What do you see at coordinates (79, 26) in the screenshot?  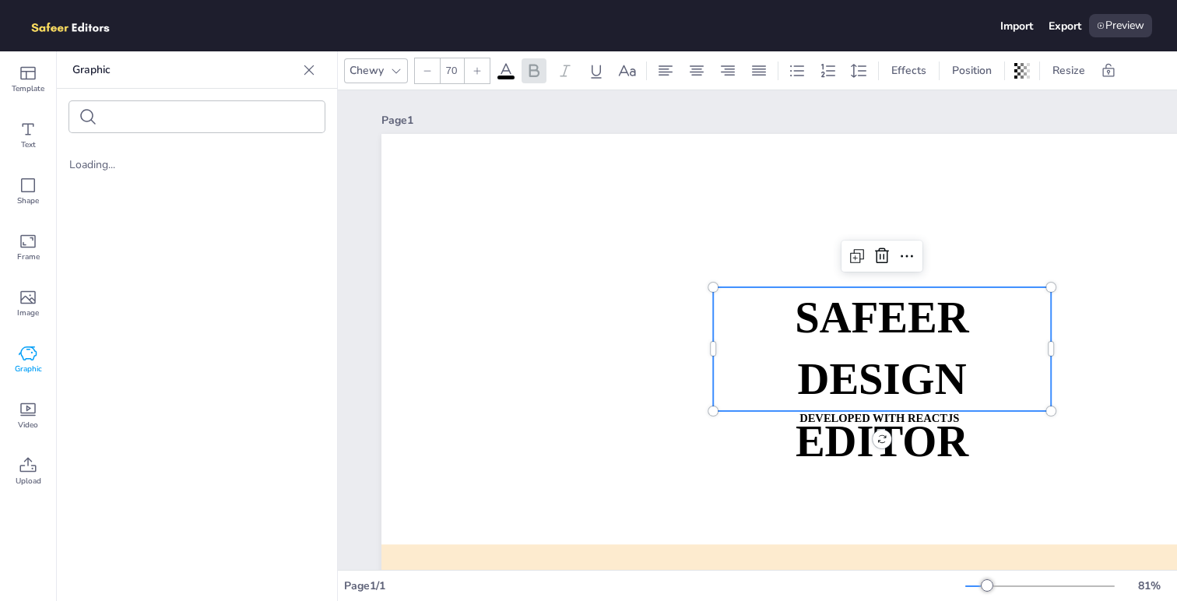 I see `img: logo.png` at bounding box center [79, 26].